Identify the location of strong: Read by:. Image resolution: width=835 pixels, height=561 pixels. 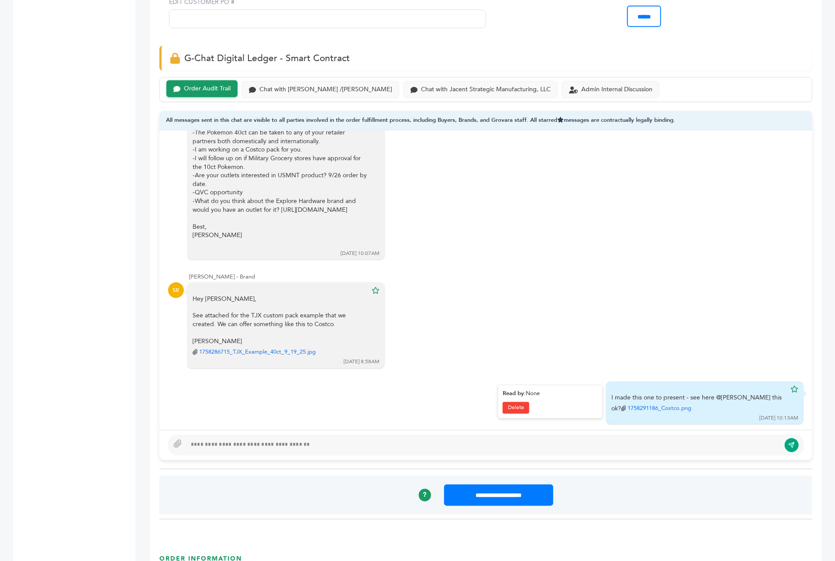
(514, 394).